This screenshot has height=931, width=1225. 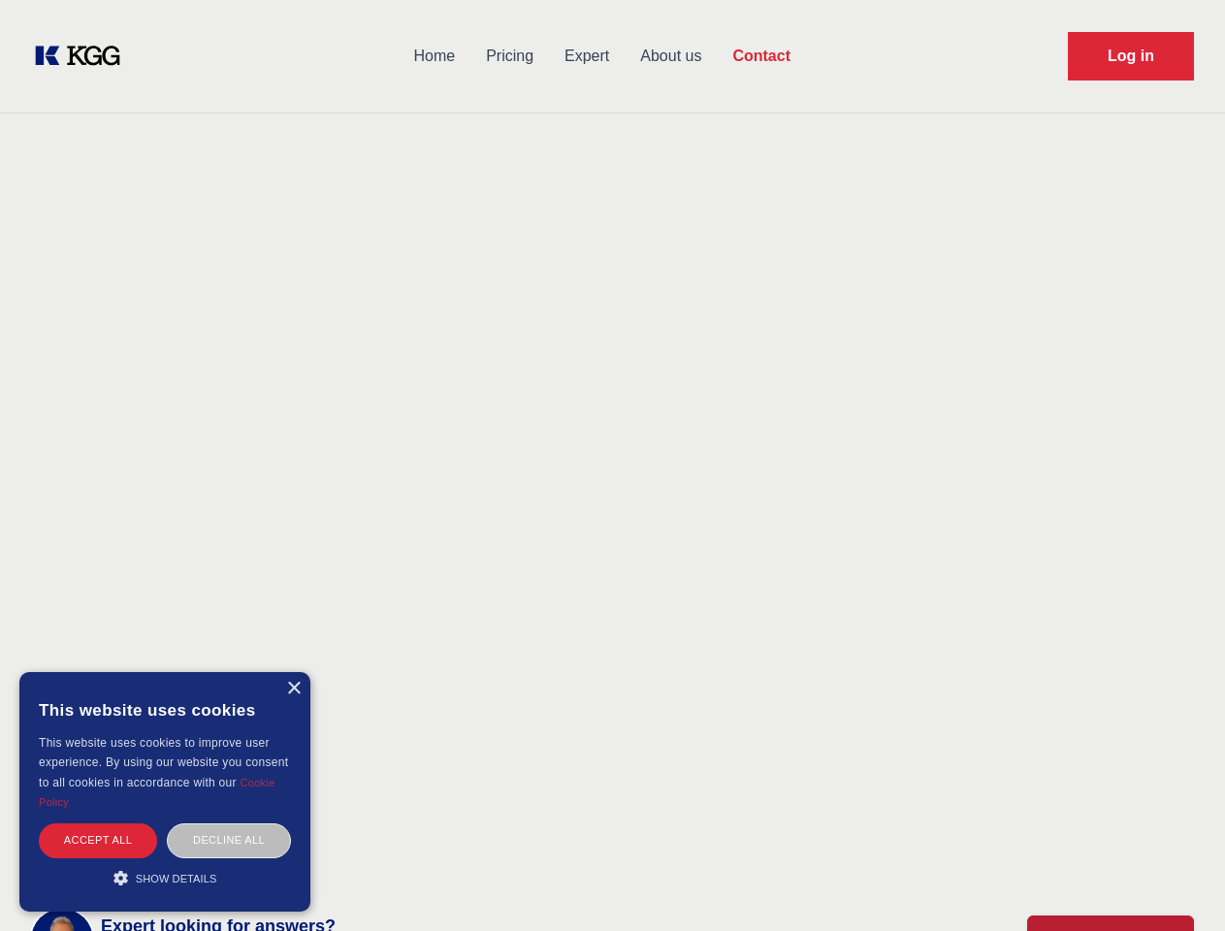 What do you see at coordinates (98, 840) in the screenshot?
I see `div: Accept all` at bounding box center [98, 840].